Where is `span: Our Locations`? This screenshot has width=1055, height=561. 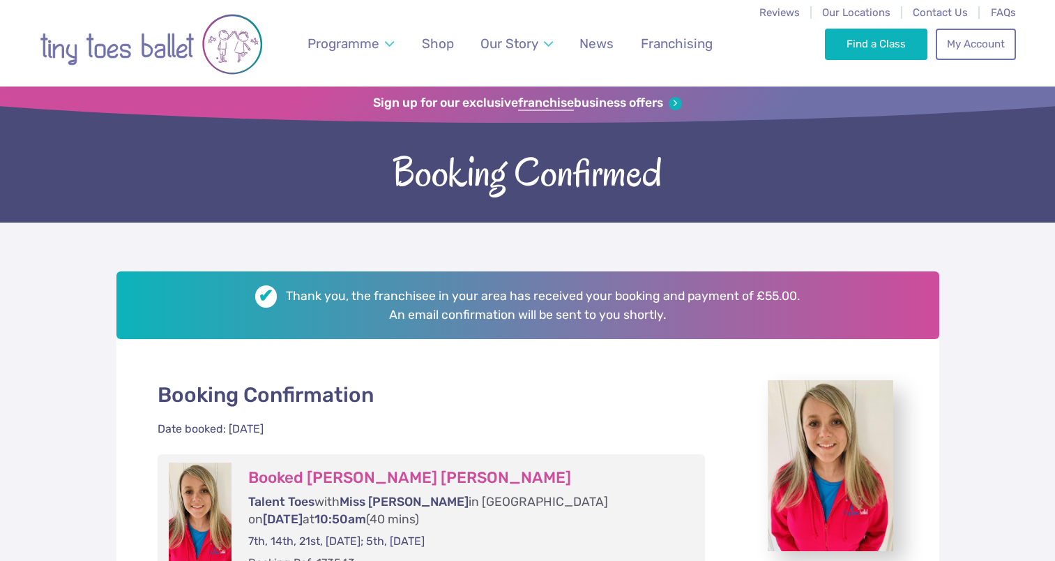 span: Our Locations is located at coordinates (856, 13).